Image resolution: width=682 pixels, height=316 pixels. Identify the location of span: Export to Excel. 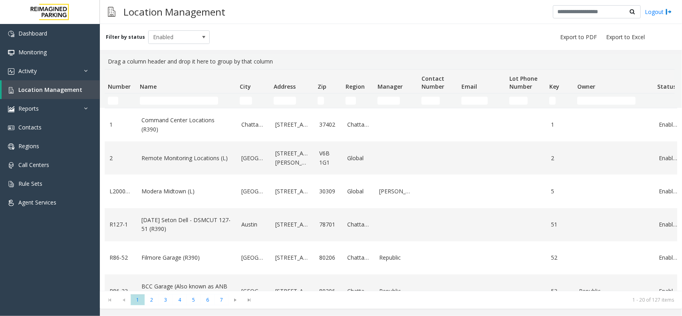
(626, 37).